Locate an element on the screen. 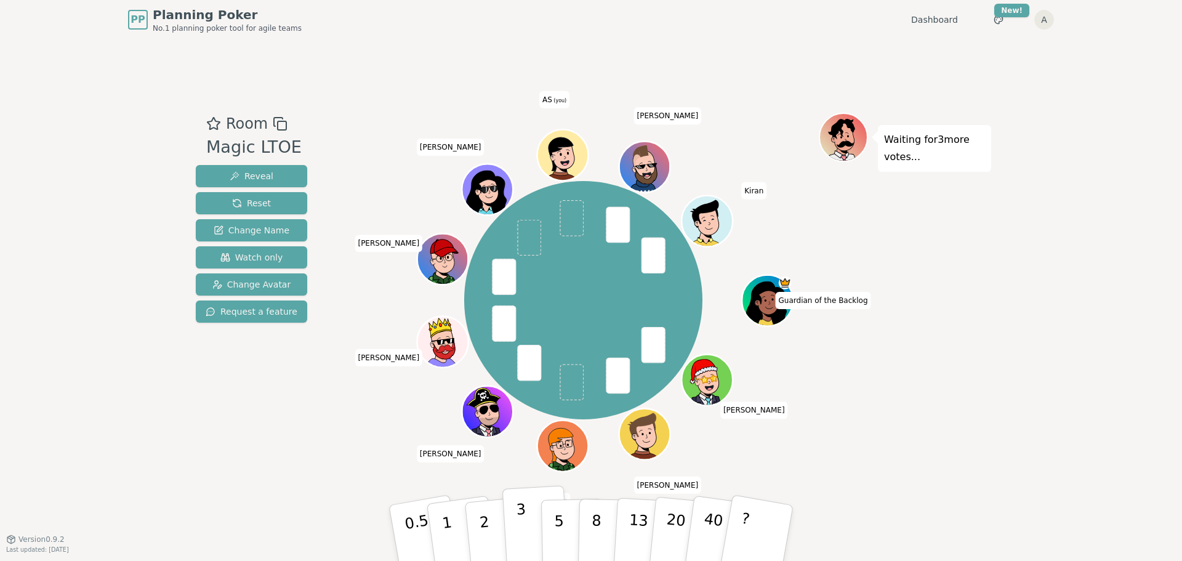  p: Waiting for 3 more votes... is located at coordinates (934, 148).